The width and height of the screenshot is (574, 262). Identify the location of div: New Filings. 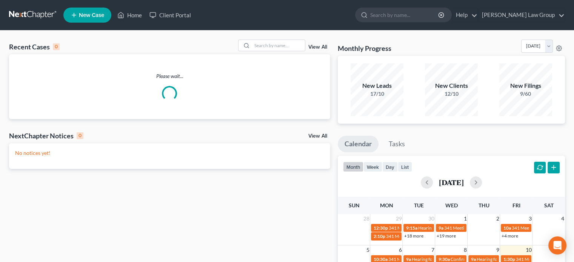
(526, 86).